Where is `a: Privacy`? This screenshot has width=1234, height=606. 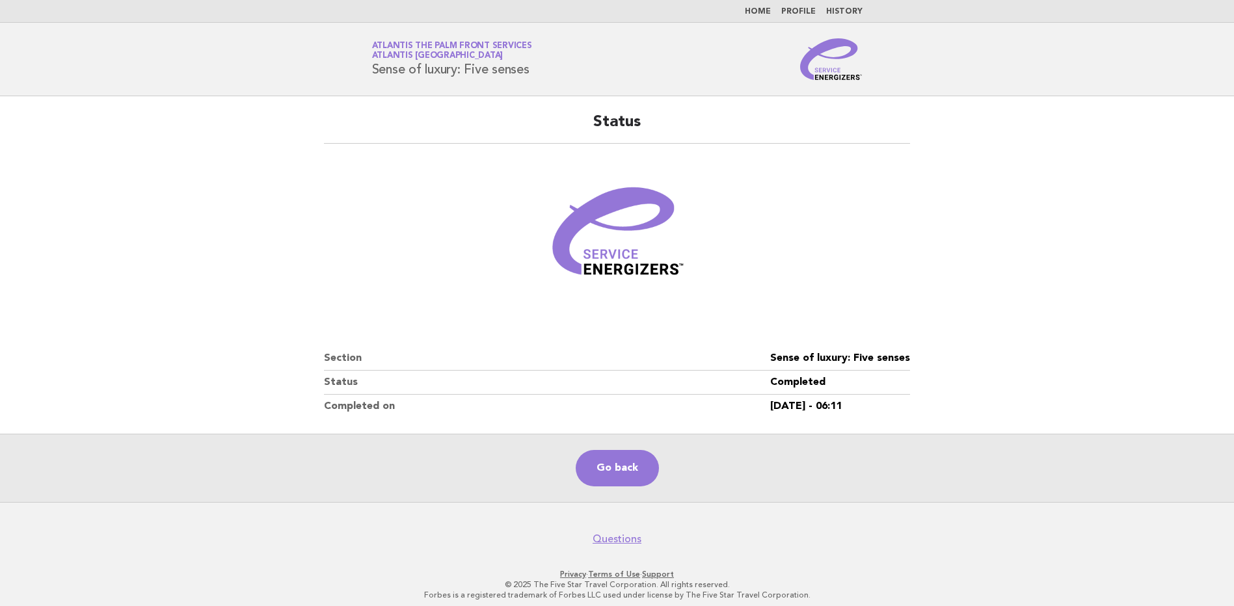
a: Privacy is located at coordinates (573, 574).